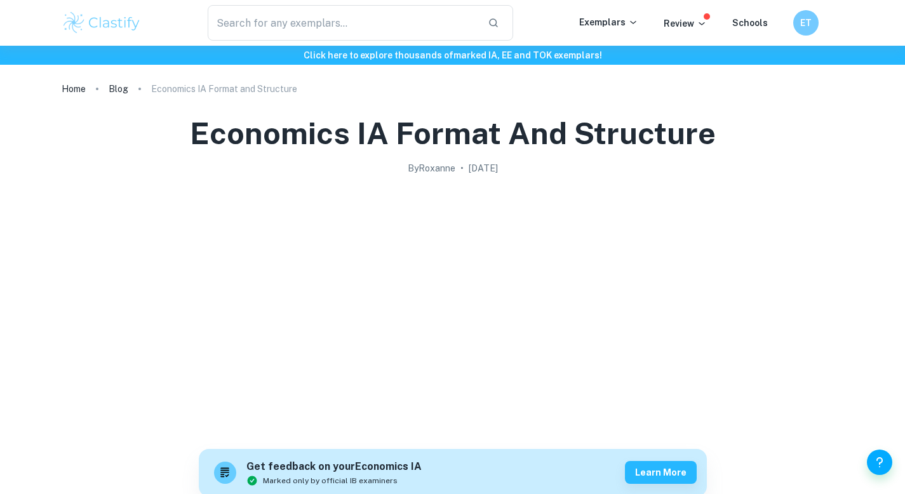 The image size is (905, 494). I want to click on a: Schools, so click(750, 23).